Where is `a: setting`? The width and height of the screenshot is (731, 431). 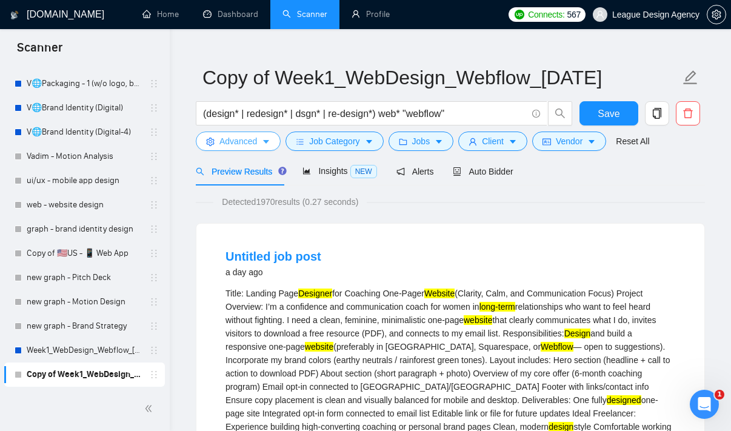 a: setting is located at coordinates (716, 15).